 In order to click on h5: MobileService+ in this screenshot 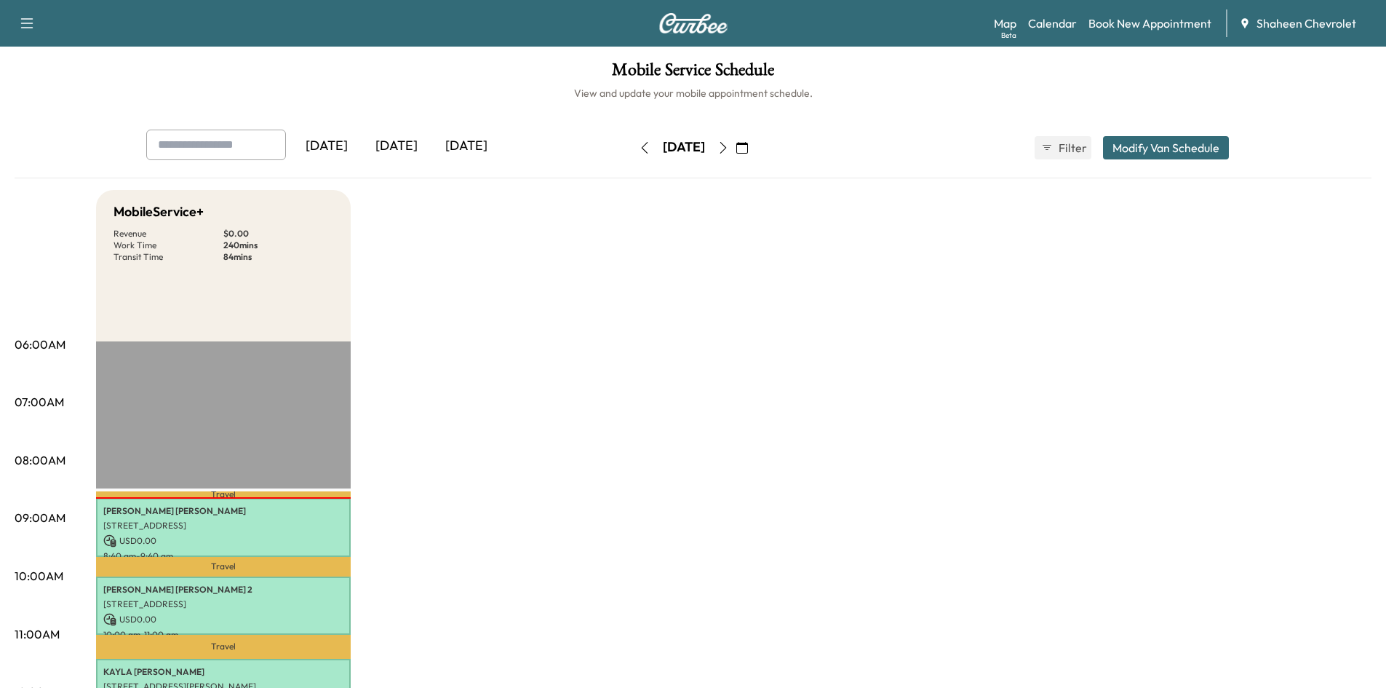, I will do `click(159, 212)`.